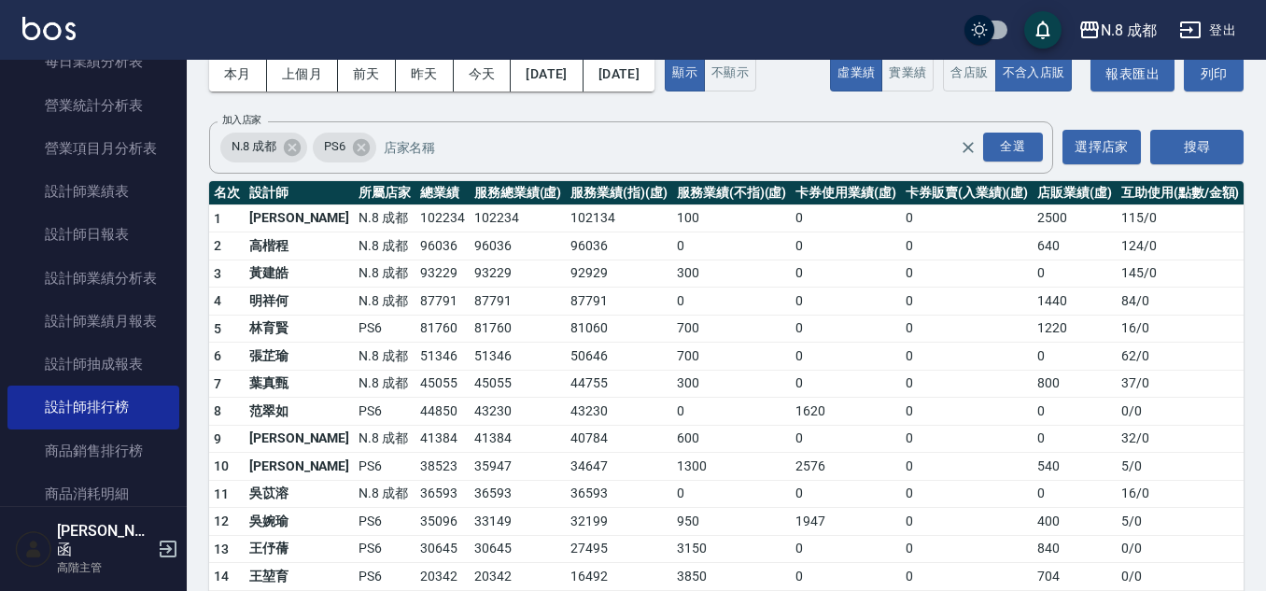 The height and width of the screenshot is (591, 1266). I want to click on td: 16 / 0, so click(1180, 494).